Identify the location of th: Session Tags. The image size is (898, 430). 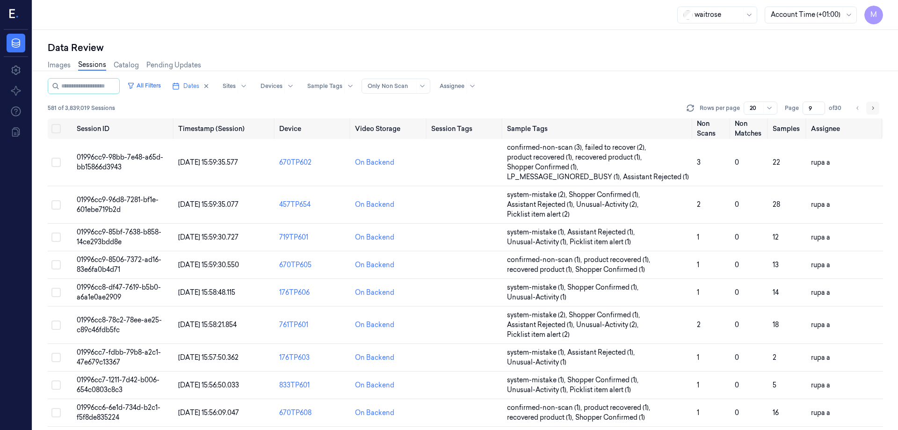
(465, 129).